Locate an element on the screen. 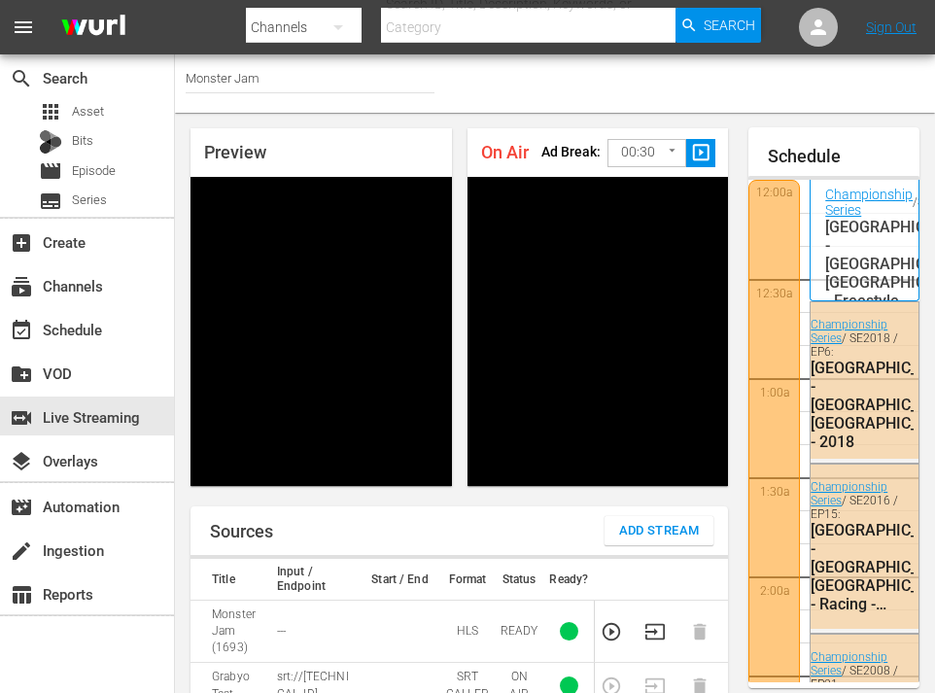 This screenshot has height=693, width=935. div: / SE2018 / EP6: is located at coordinates (862, 384).